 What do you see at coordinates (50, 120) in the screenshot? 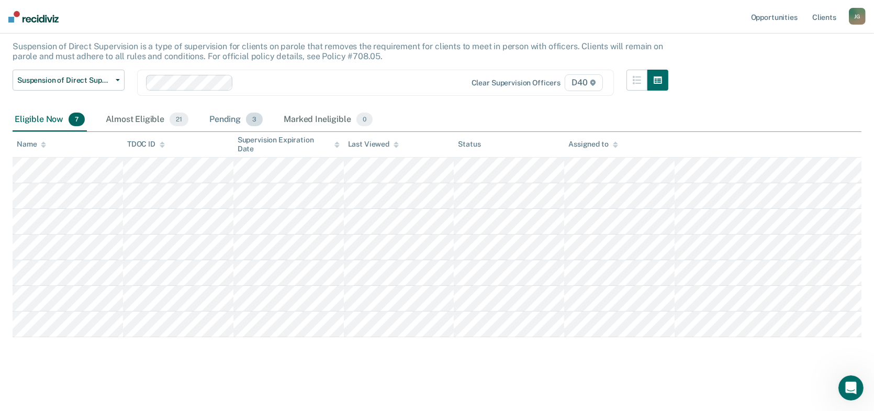
I see `div: Eligible Now7` at bounding box center [50, 120].